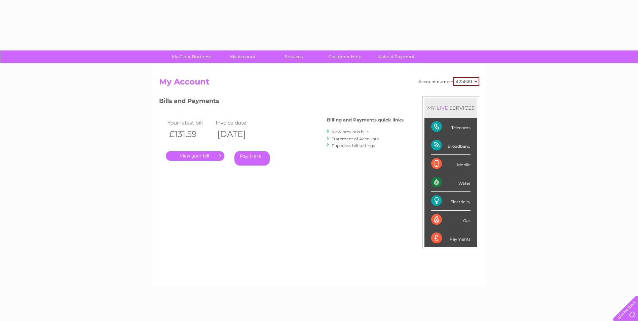  What do you see at coordinates (242, 56) in the screenshot?
I see `a: My Account` at bounding box center [242, 56].